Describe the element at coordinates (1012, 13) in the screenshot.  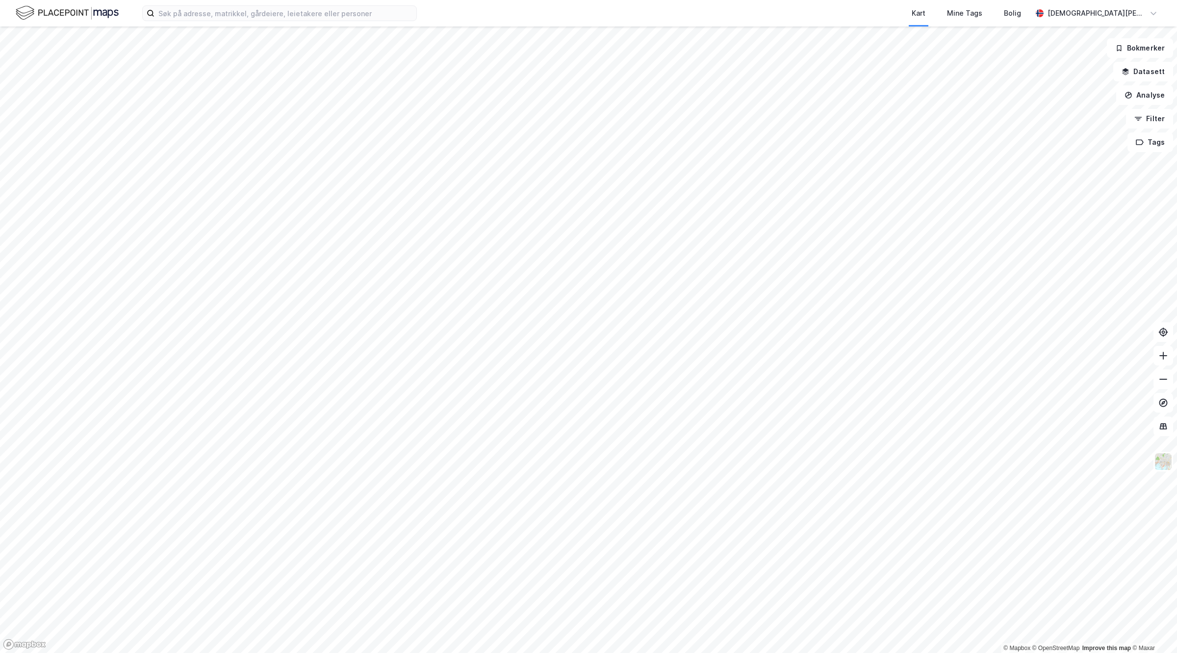
I see `div: Bolig` at that location.